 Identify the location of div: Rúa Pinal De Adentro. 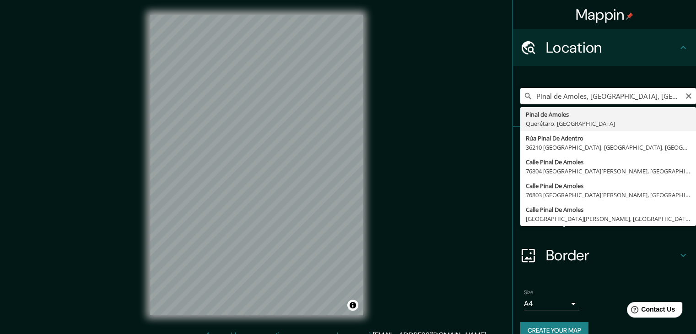
(608, 138).